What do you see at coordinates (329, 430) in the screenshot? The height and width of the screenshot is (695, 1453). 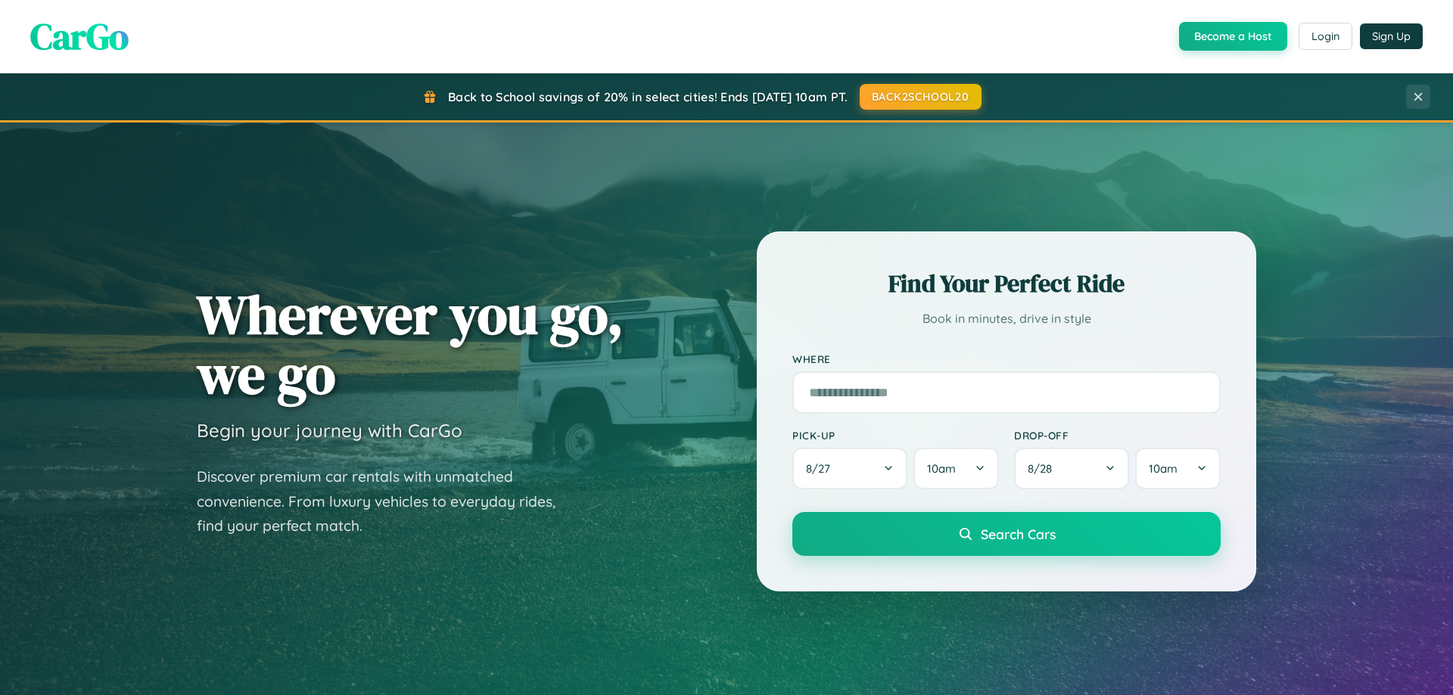 I see `h3: Begin your journey with CarGo` at bounding box center [329, 430].